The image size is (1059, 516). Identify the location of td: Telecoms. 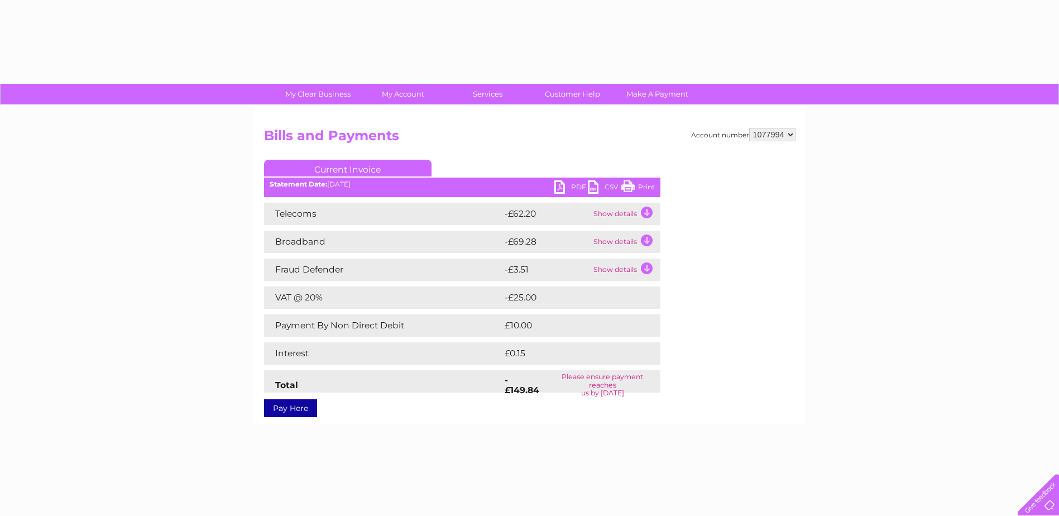
(383, 214).